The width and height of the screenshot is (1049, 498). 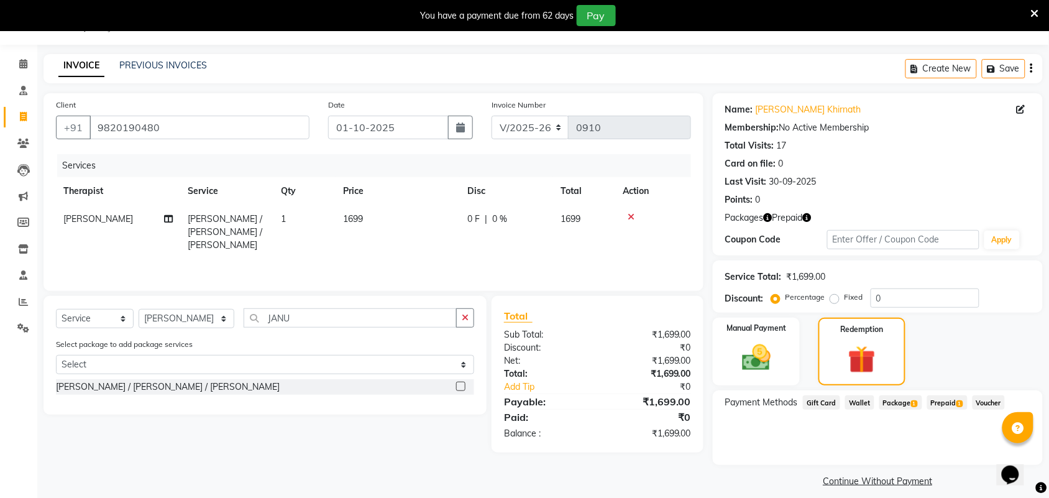 I want to click on div: Balance :, so click(x=546, y=433).